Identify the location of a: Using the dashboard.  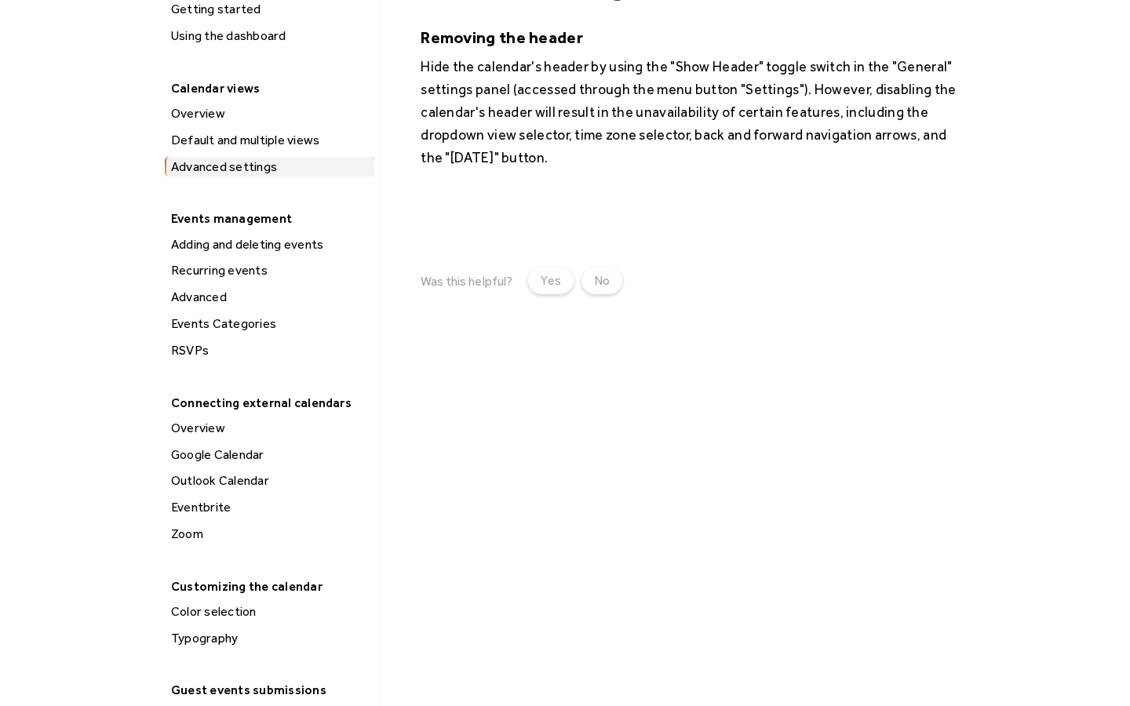
(269, 36).